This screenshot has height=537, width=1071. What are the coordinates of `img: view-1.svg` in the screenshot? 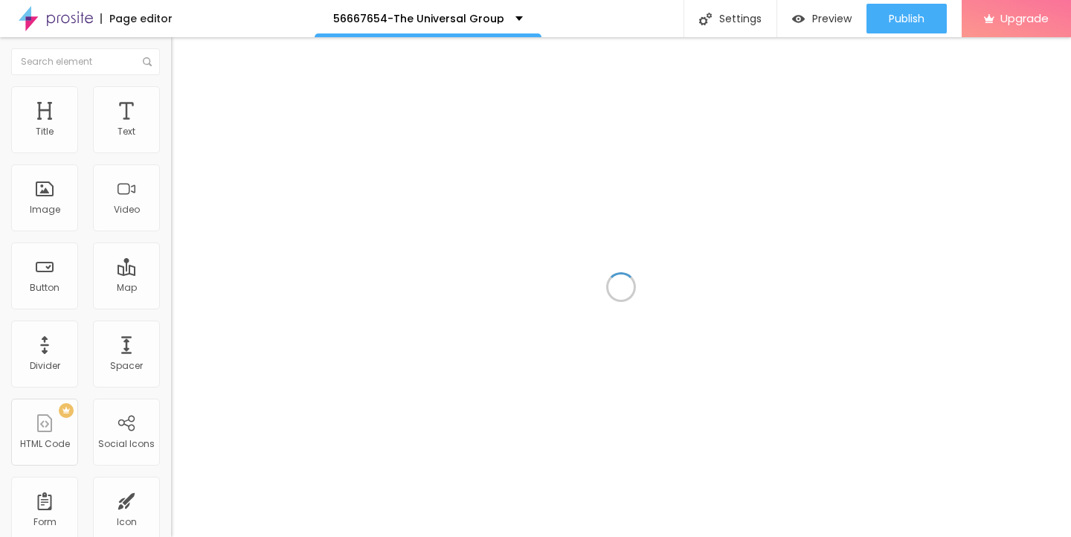 It's located at (798, 19).